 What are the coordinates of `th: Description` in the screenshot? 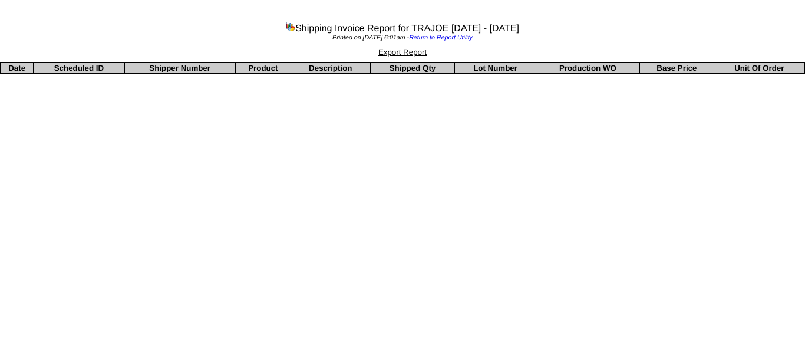 It's located at (330, 68).